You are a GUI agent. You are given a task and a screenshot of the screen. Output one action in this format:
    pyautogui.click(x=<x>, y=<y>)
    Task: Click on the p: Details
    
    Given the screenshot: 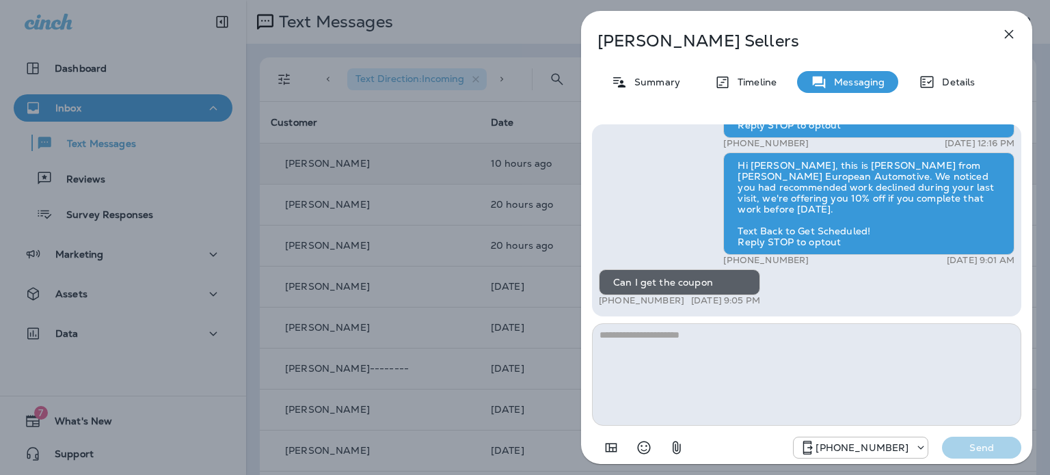 What is the action you would take?
    pyautogui.click(x=955, y=82)
    